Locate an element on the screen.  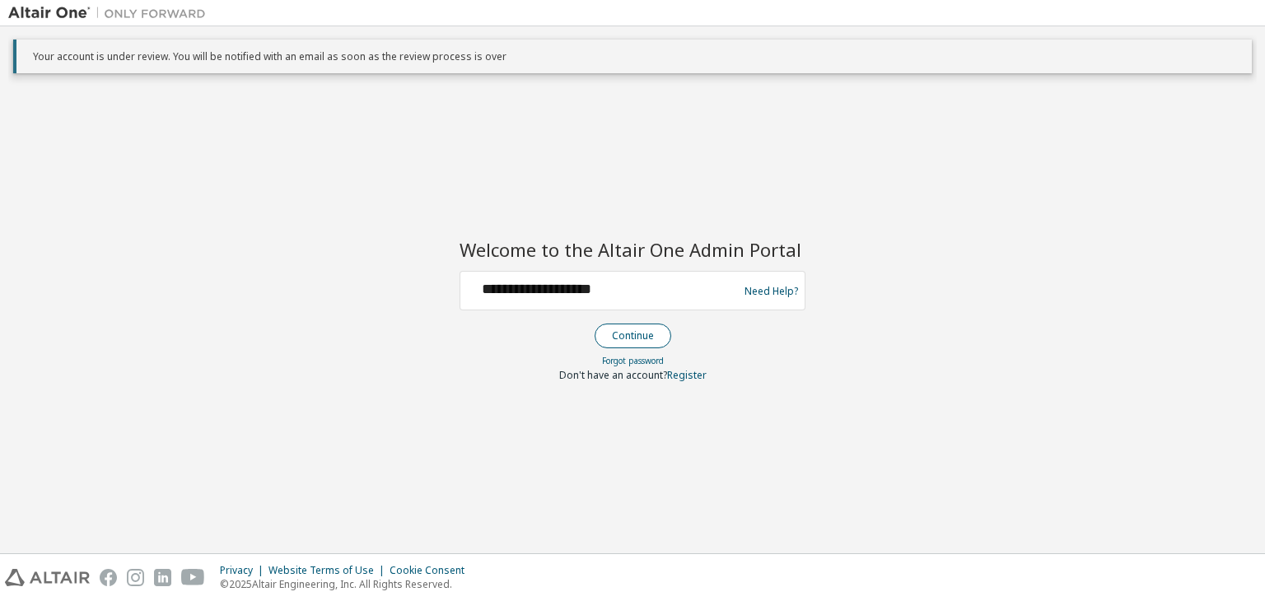
h2: Welcome to the Altair One Admin Portal is located at coordinates (633, 250).